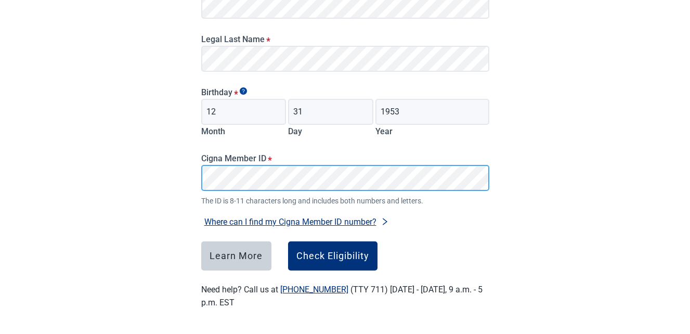 This screenshot has width=690, height=334. Describe the element at coordinates (385, 222) in the screenshot. I see `span: right` at that location.